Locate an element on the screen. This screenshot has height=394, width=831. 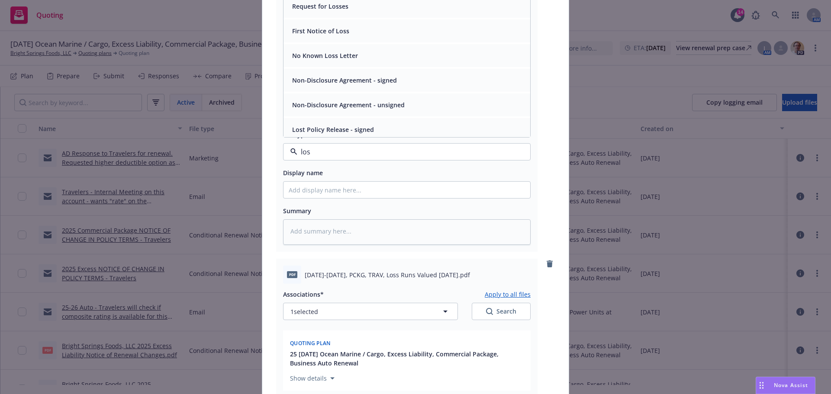
span: First Notice of Loss is located at coordinates (321, 31).